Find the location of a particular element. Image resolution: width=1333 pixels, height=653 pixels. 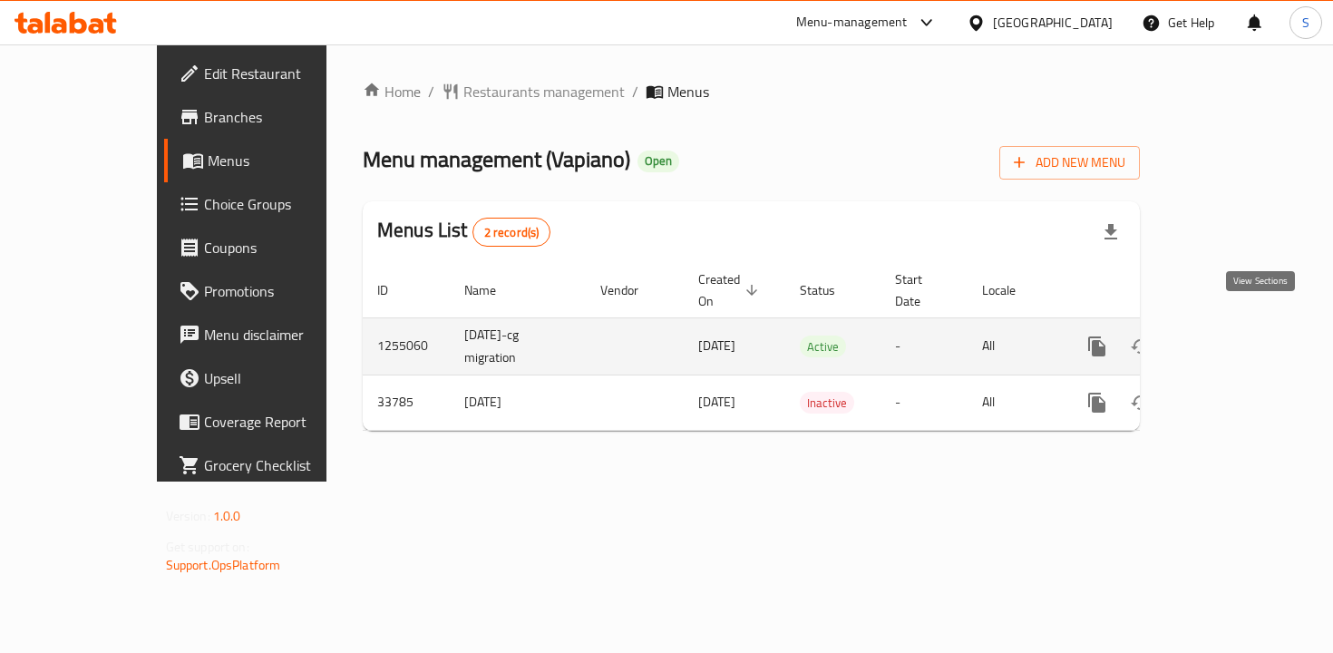

div: Inactive is located at coordinates (827, 403).